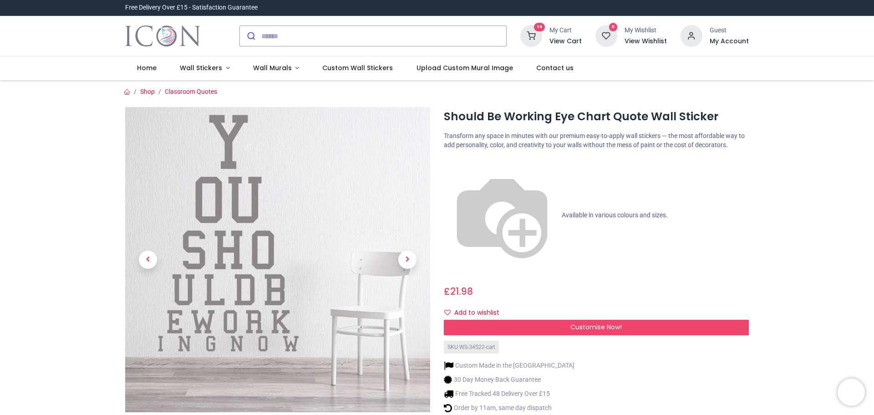  Describe the element at coordinates (509, 407) in the screenshot. I see `li: Order by 11am, same day dispatch` at that location.